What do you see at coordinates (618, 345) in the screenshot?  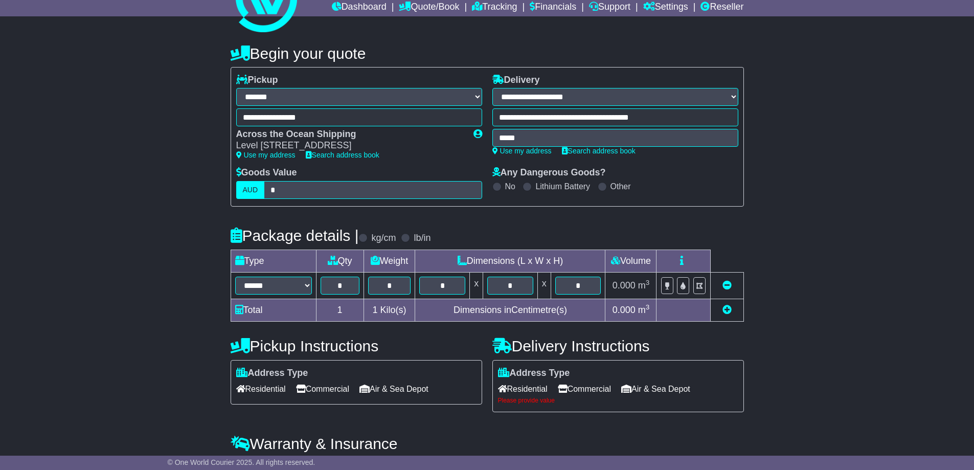 I see `h4: Delivery Instructions` at bounding box center [618, 345].